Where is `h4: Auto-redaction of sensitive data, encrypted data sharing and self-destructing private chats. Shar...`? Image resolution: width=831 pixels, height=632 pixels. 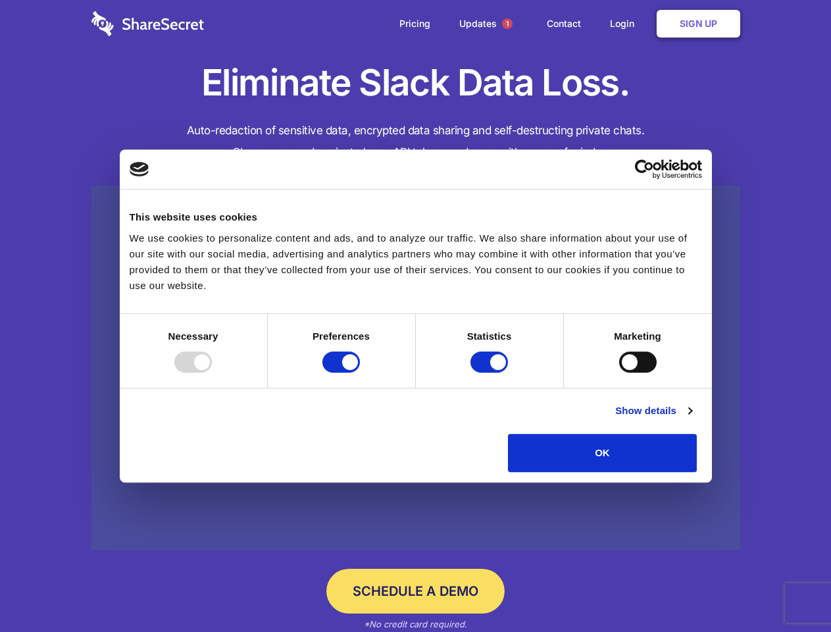 h4: Auto-redaction of sensitive data, encrypted data sharing and self-destructing private chats. Shar... is located at coordinates (416, 141).